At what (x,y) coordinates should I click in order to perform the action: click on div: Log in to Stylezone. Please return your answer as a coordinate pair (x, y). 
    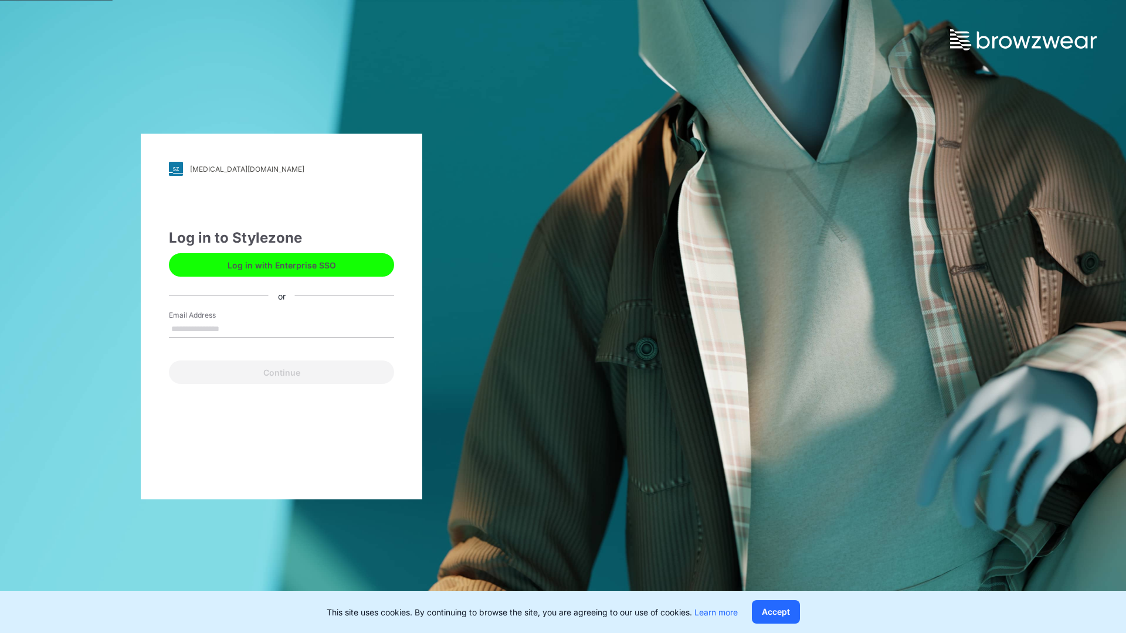
    Looking at the image, I should click on (282, 238).